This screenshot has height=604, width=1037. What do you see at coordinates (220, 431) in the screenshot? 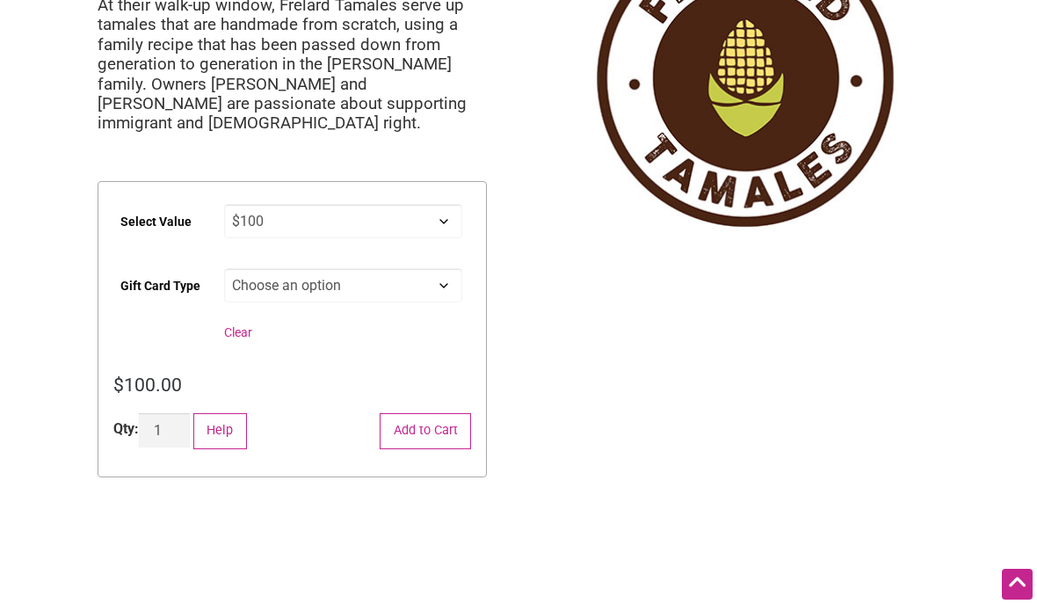
I see `button: Help` at bounding box center [220, 431].